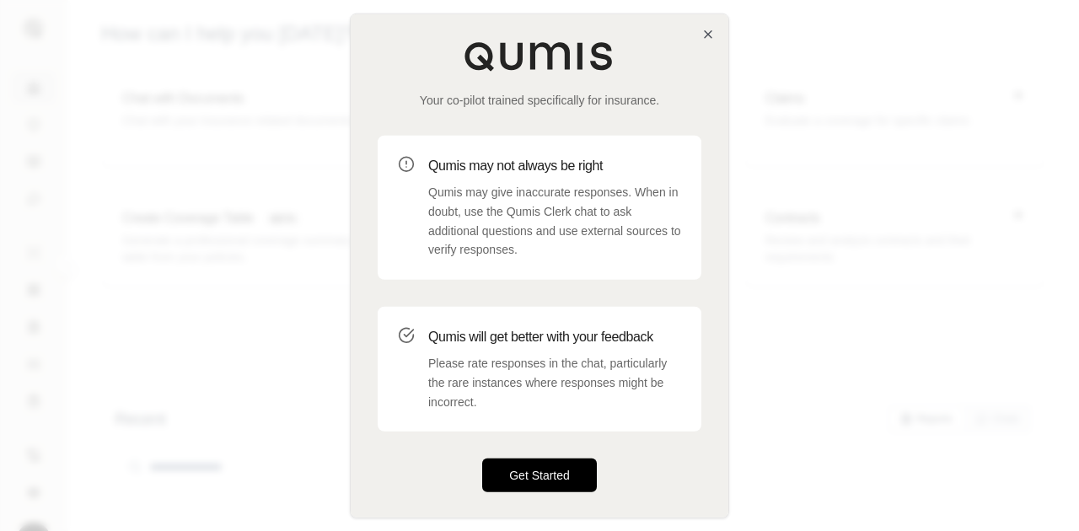  Describe the element at coordinates (555, 221) in the screenshot. I see `p: Qumis may give inaccurate responses. When in doubt, use the Qumis Clerk chat to ask additional qu...` at that location.